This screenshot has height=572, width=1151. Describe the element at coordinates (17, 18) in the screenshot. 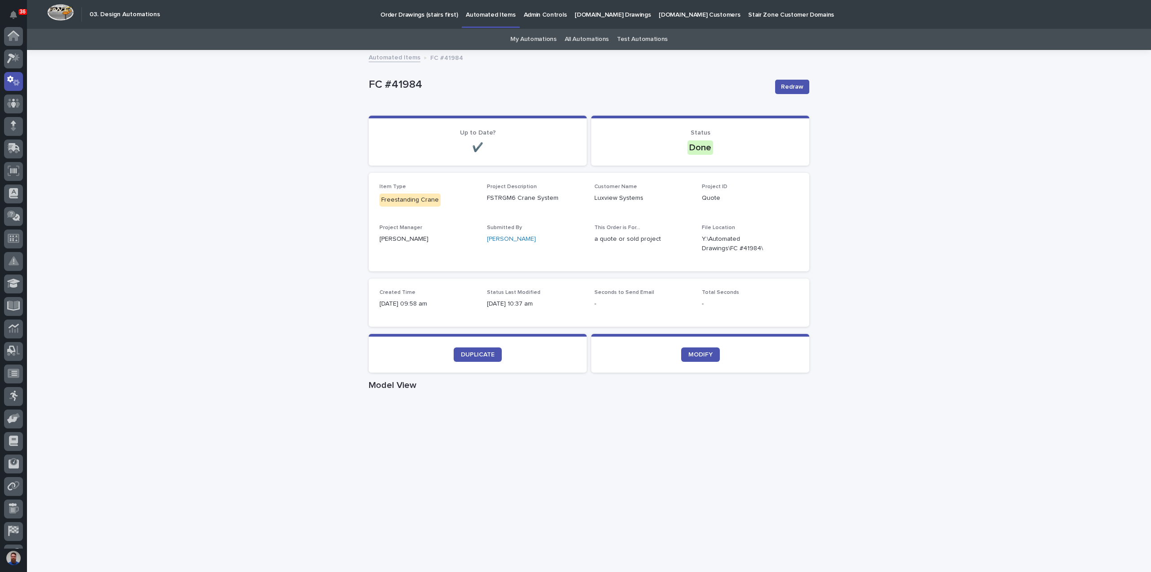

I see `div: Notifications36` at that location.